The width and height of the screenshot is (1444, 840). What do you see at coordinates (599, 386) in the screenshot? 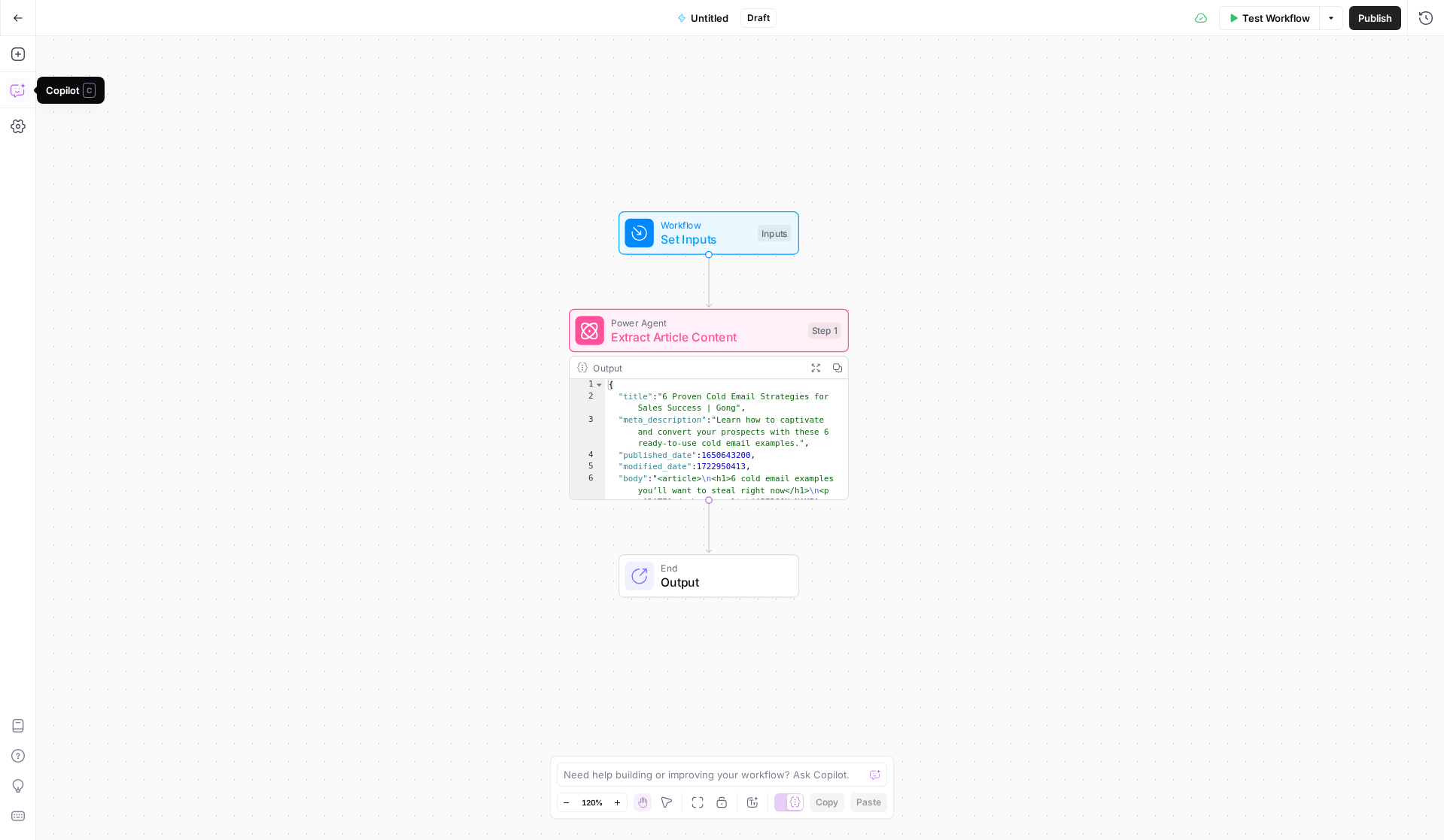
I see `span: Toggle code folding, rows 1 through 7` at bounding box center [599, 386].